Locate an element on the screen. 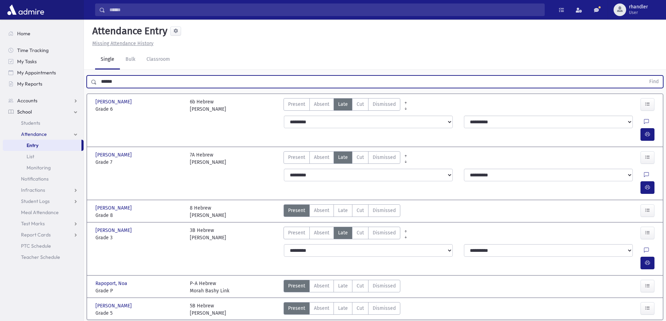  span: Accounts is located at coordinates (27, 101).